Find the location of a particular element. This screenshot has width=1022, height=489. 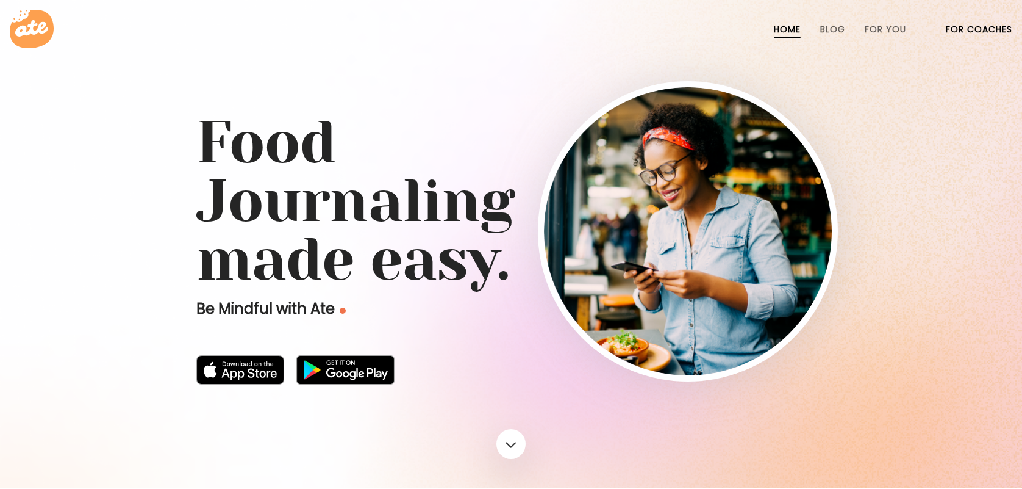

a: For You is located at coordinates (886, 29).